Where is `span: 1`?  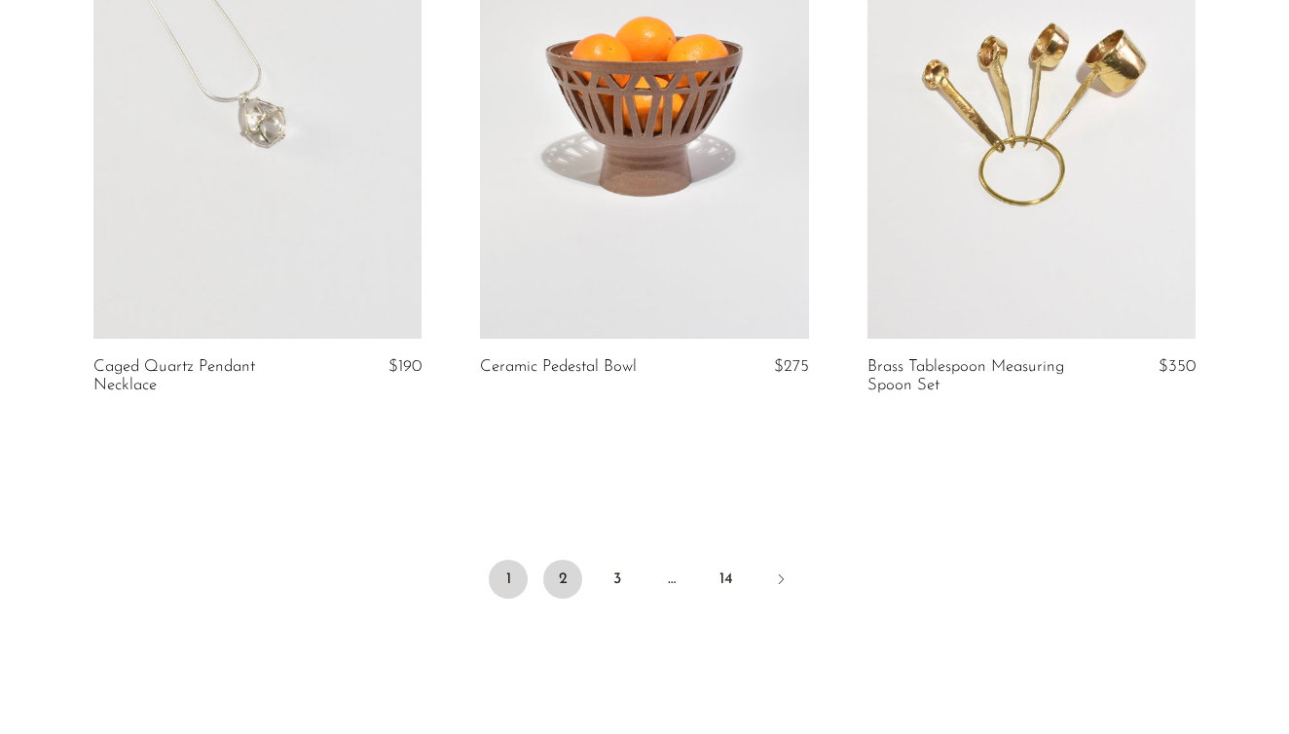 span: 1 is located at coordinates (508, 579).